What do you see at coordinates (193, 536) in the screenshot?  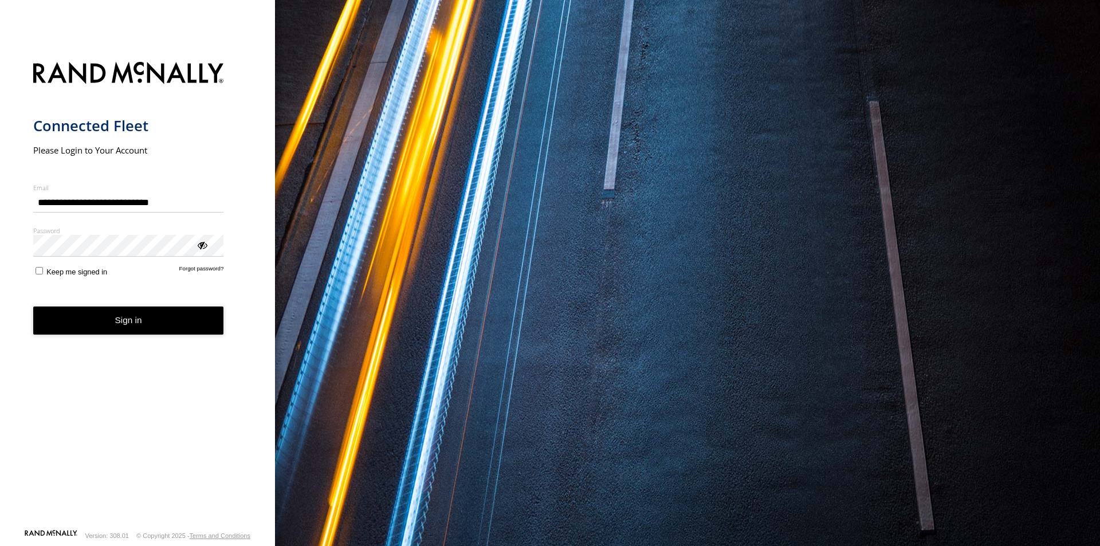 I see `div: © Copyright 2025 -` at bounding box center [193, 536].